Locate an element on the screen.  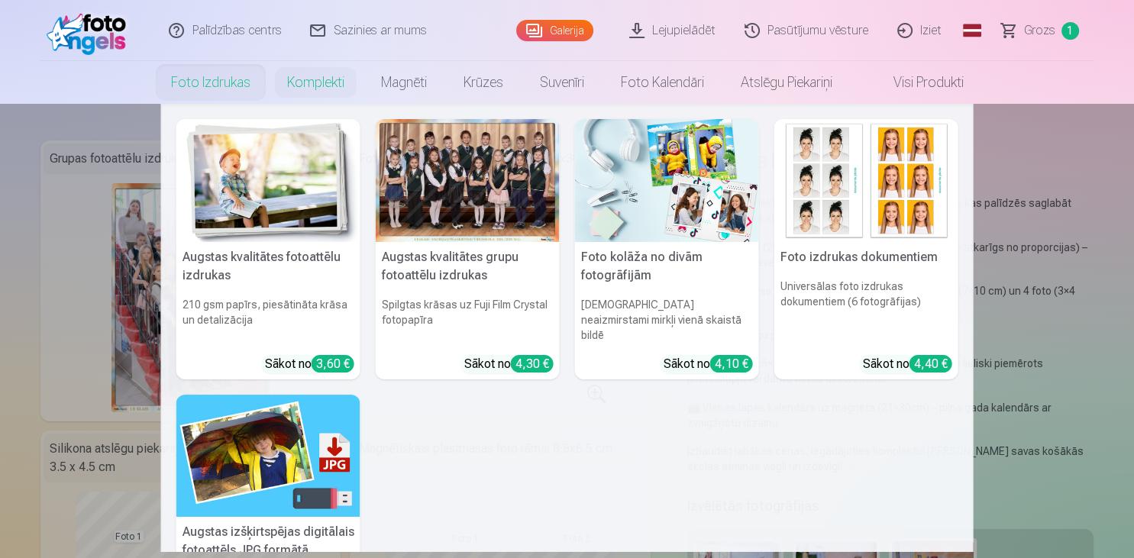
a: Foto izdrukas dokumentiemFoto izdrukas dokumentiemUniversālas foto izdrukas dokumentiem (6 fotogr... is located at coordinates (866, 249).